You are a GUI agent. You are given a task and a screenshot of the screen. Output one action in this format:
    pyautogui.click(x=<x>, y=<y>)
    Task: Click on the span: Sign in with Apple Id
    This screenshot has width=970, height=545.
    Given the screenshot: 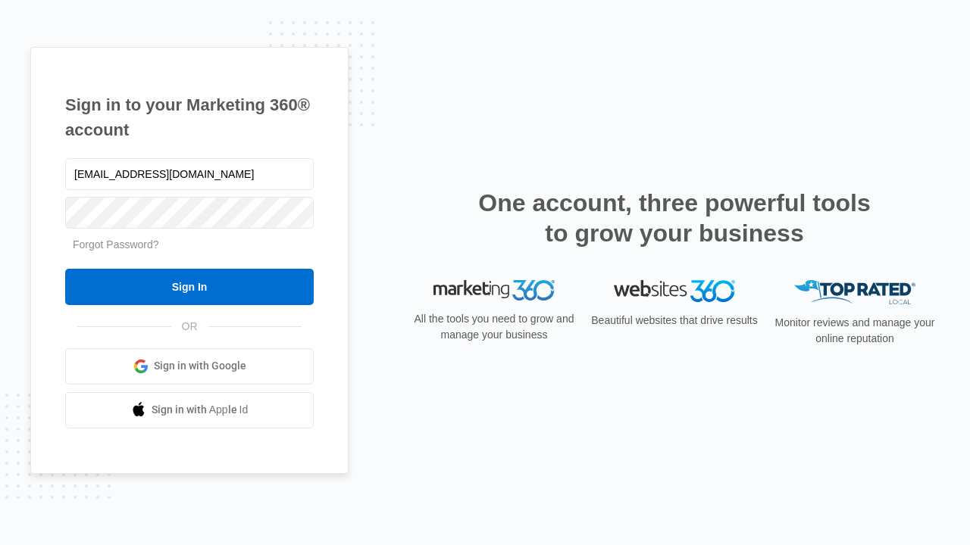 What is the action you would take?
    pyautogui.click(x=200, y=410)
    